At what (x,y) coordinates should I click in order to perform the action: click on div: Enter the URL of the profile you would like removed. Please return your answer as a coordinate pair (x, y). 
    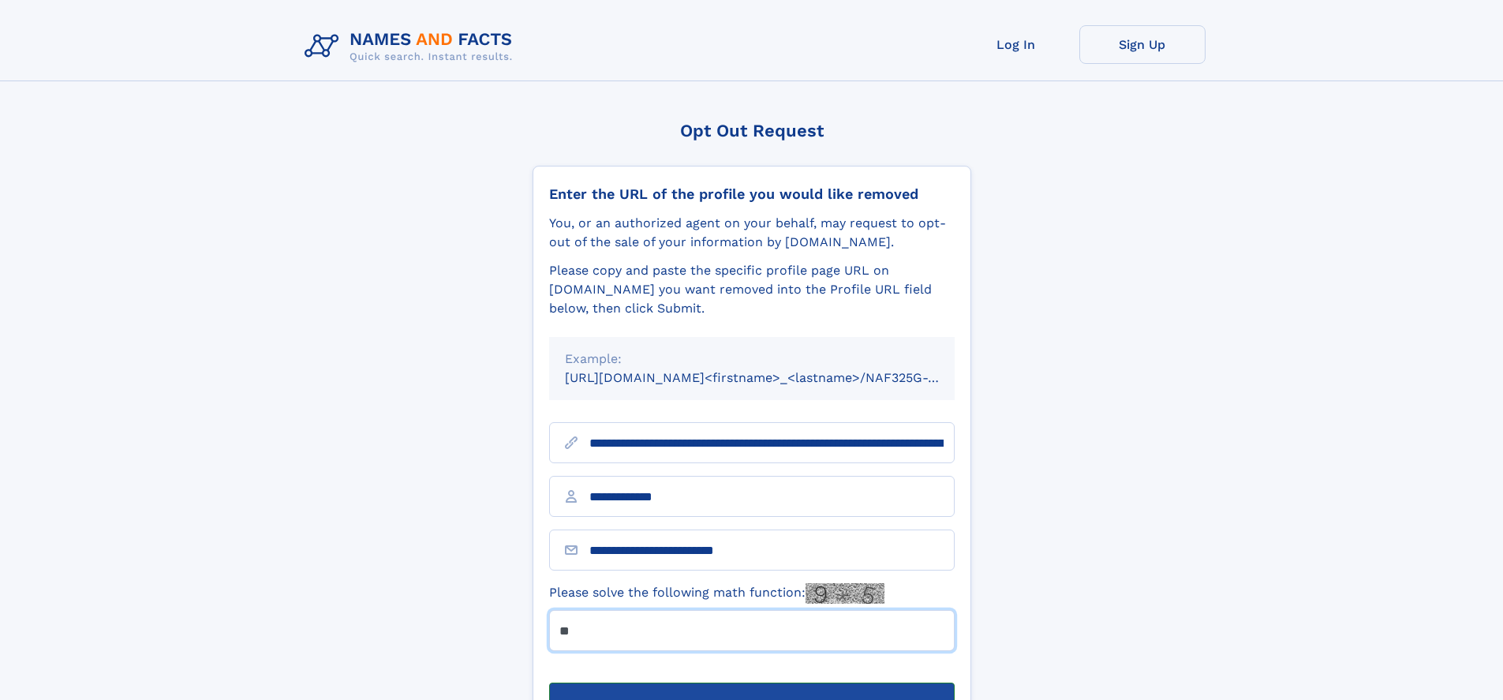
    Looking at the image, I should click on (752, 194).